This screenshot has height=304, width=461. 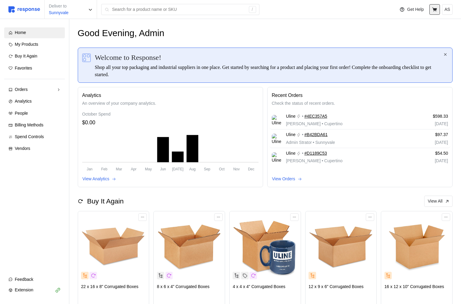 What do you see at coordinates (34, 137) in the screenshot?
I see `a: Spend Controls` at bounding box center [34, 137].